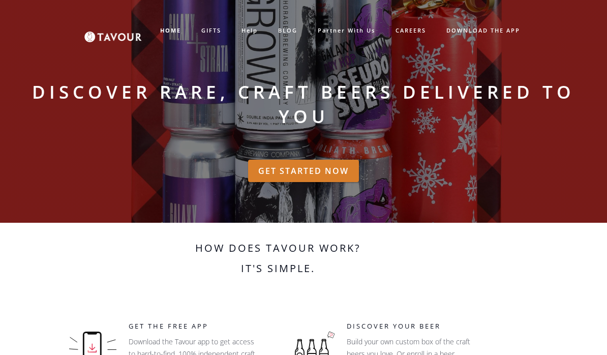 Image resolution: width=607 pixels, height=355 pixels. What do you see at coordinates (195, 326) in the screenshot?
I see `h5: GET THE FREE APP` at bounding box center [195, 326].